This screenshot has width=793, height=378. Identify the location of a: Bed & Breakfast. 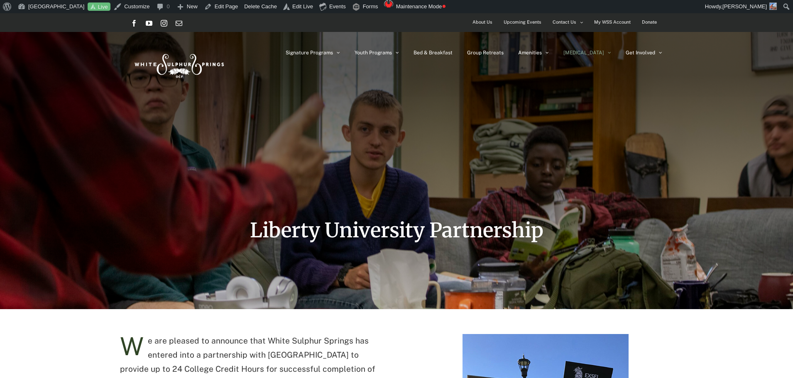
(433, 53).